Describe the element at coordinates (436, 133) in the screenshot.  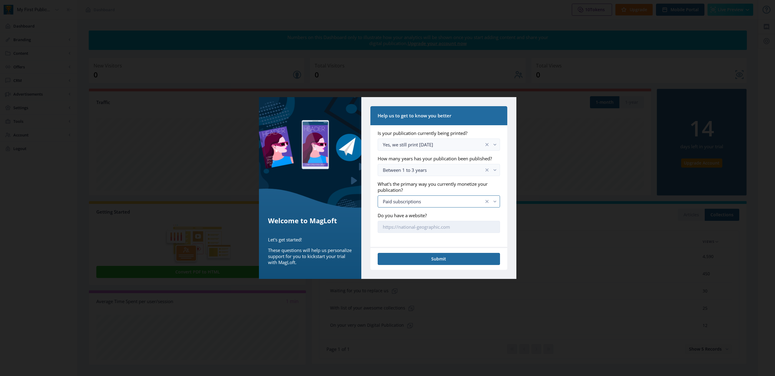
I see `label: Is your publication currently being printed?` at that location.